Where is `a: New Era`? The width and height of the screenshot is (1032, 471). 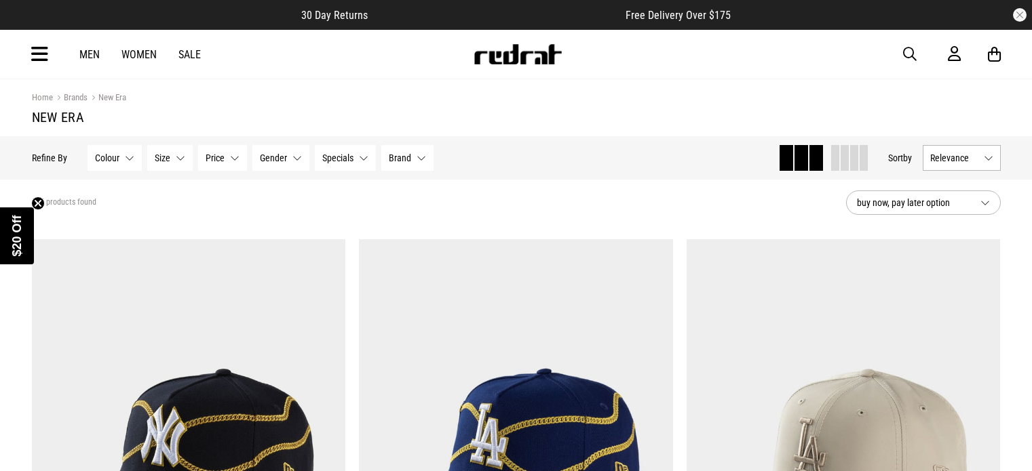
a: New Era is located at coordinates (106, 98).